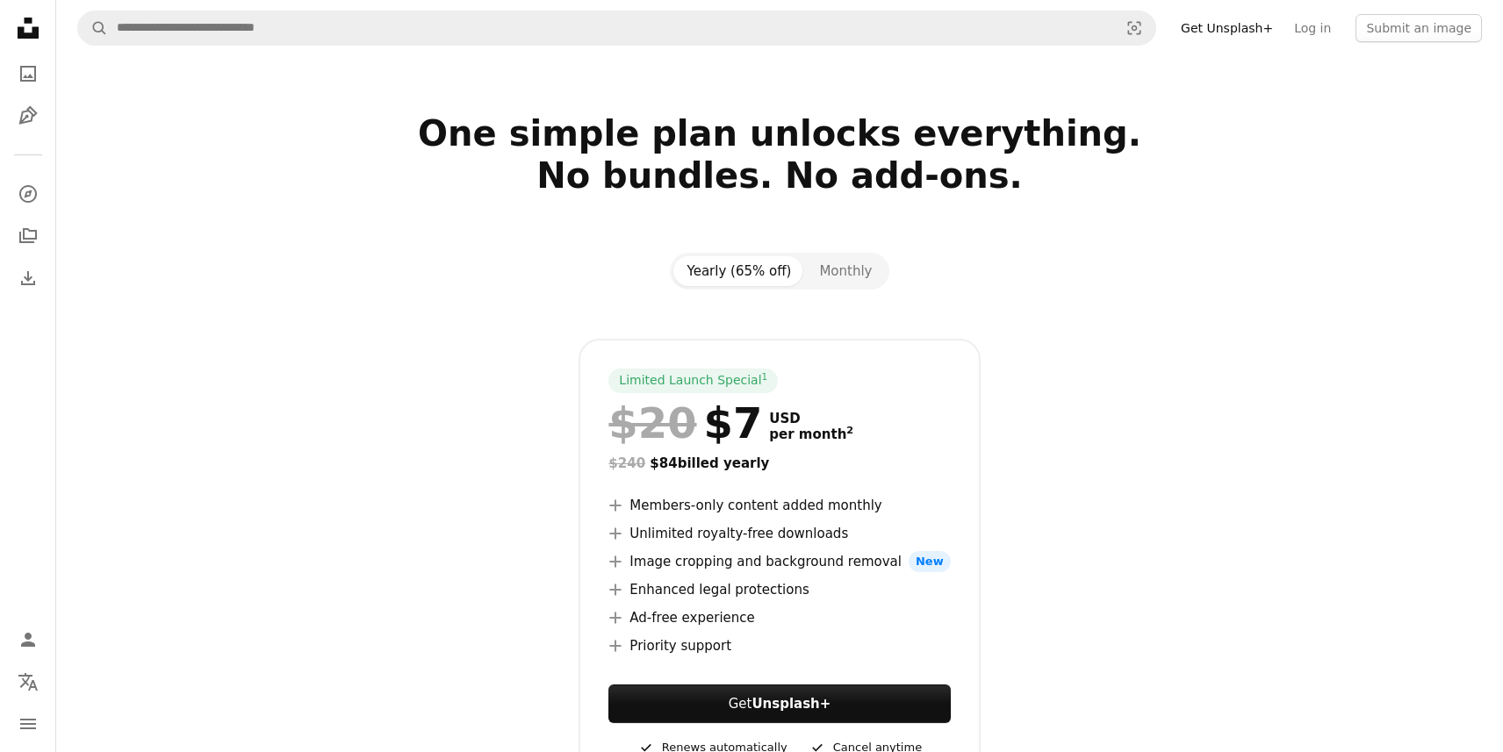 This screenshot has height=752, width=1503. What do you see at coordinates (779, 704) in the screenshot?
I see `button: GetUnsplash+` at bounding box center [779, 704].